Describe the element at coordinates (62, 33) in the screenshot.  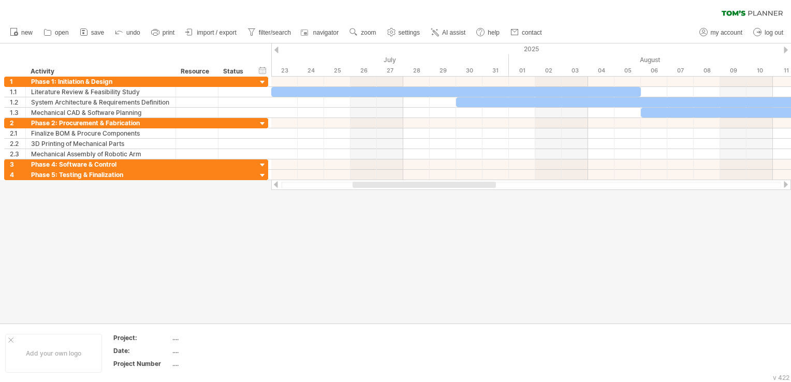
I see `span: open` at that location.